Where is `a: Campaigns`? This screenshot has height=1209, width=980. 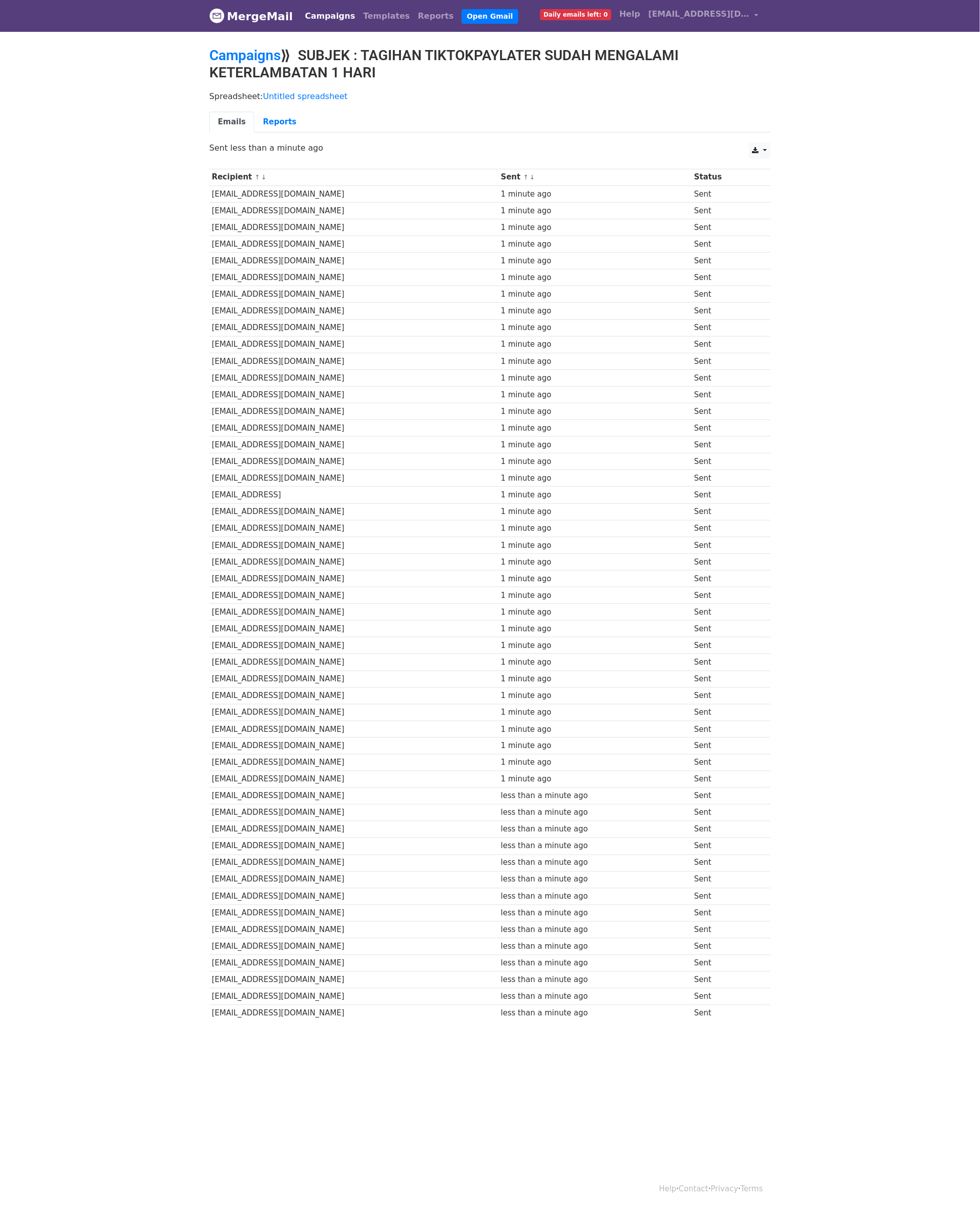
a: Campaigns is located at coordinates (329, 16).